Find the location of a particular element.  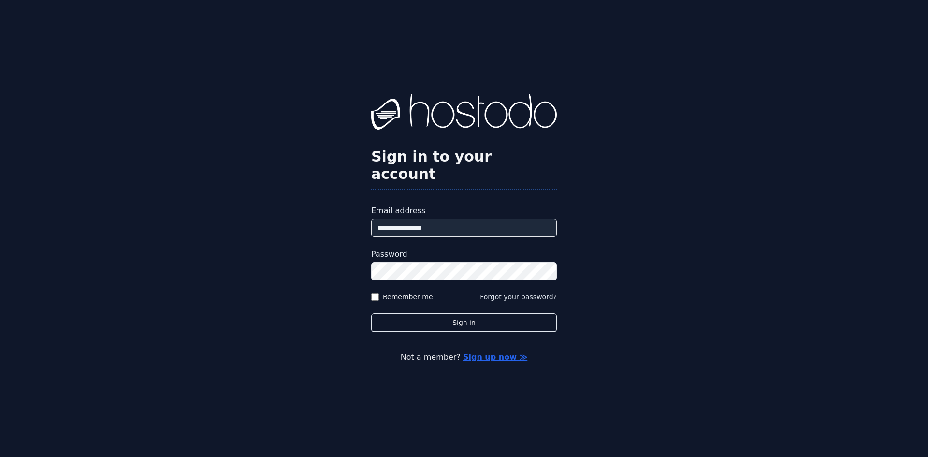

h2: Sign in to your account is located at coordinates (464, 165).